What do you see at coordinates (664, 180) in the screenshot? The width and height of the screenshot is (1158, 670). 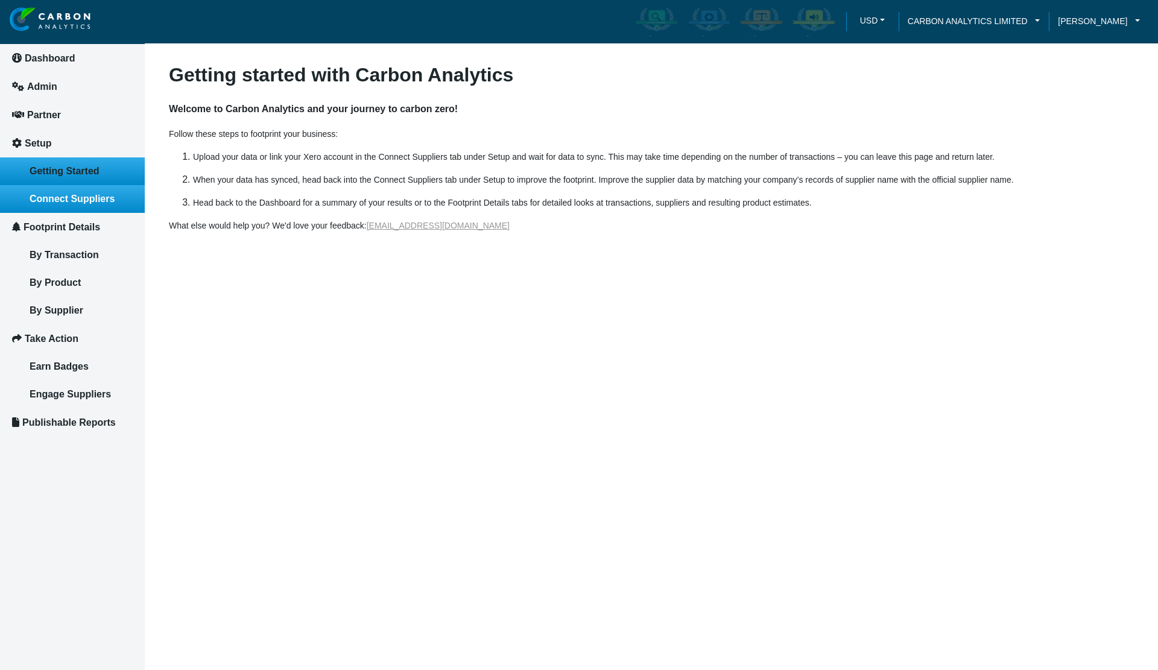 I see `p: When your data has synced, head back into the Connect Suppliers tab under Setup to improve the fo...` at bounding box center [664, 180].